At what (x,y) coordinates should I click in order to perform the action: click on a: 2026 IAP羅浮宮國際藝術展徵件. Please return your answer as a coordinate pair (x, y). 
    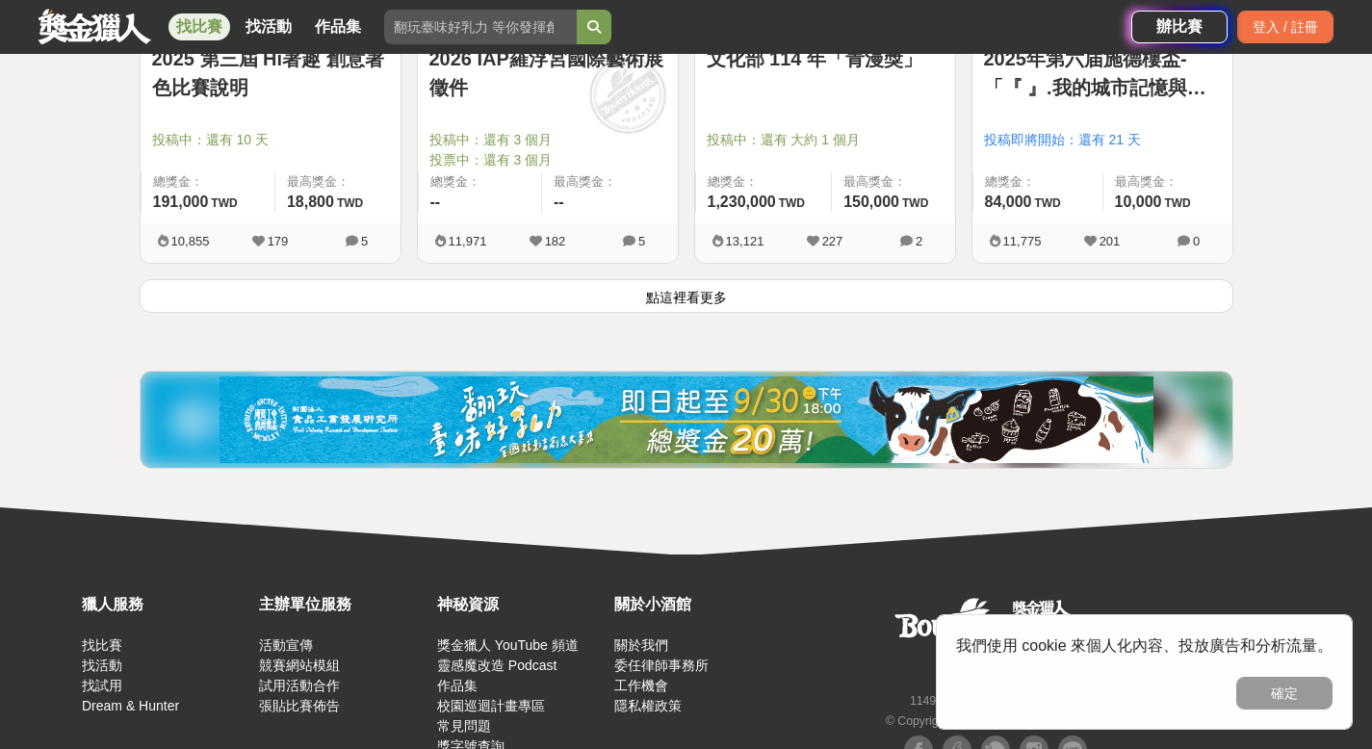
    Looking at the image, I should click on (548, 73).